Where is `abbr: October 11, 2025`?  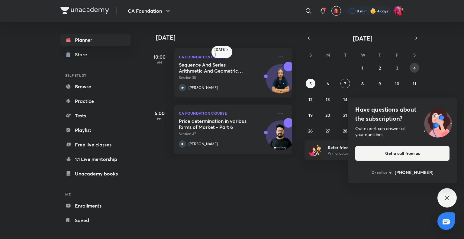
abbr: October 11, 2025 is located at coordinates (414, 83).